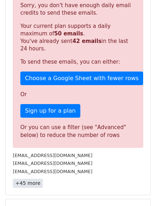 The height and width of the screenshot is (206, 156). What do you see at coordinates (50, 111) in the screenshot?
I see `a: Sign up for a plan` at bounding box center [50, 111].